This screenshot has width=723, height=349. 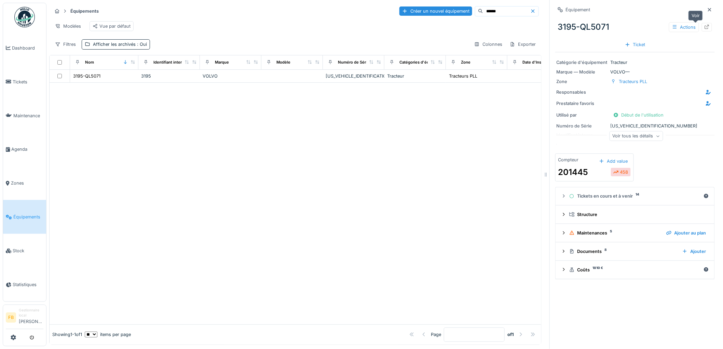 I want to click on strong: Équipements, so click(x=84, y=11).